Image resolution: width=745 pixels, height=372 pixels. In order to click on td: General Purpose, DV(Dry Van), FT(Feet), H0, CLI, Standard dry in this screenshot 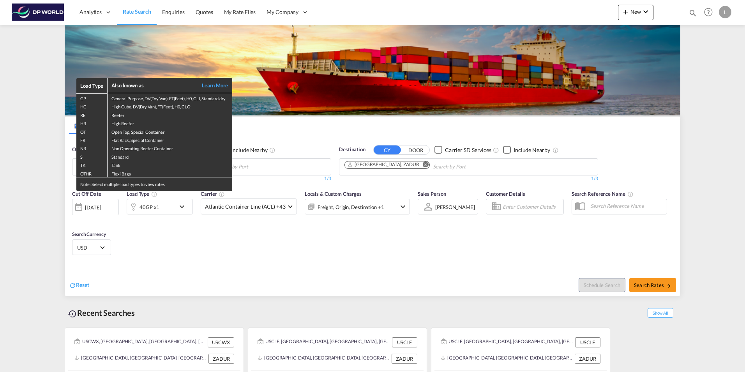, I will do `click(170, 97)`.